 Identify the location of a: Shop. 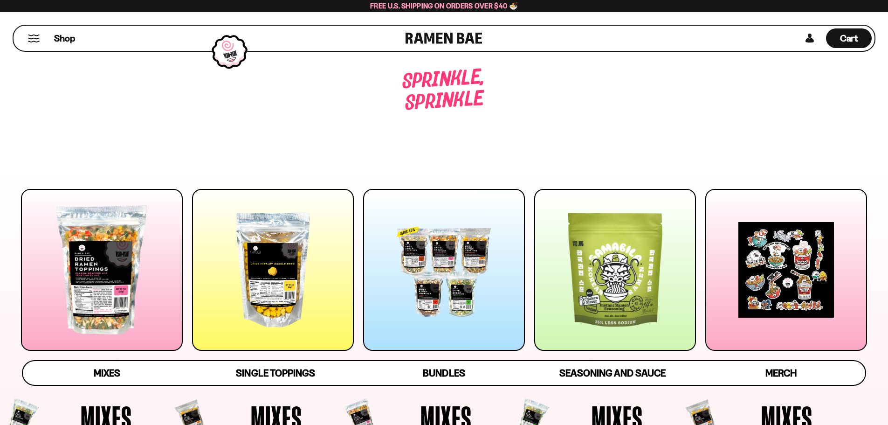
(64, 38).